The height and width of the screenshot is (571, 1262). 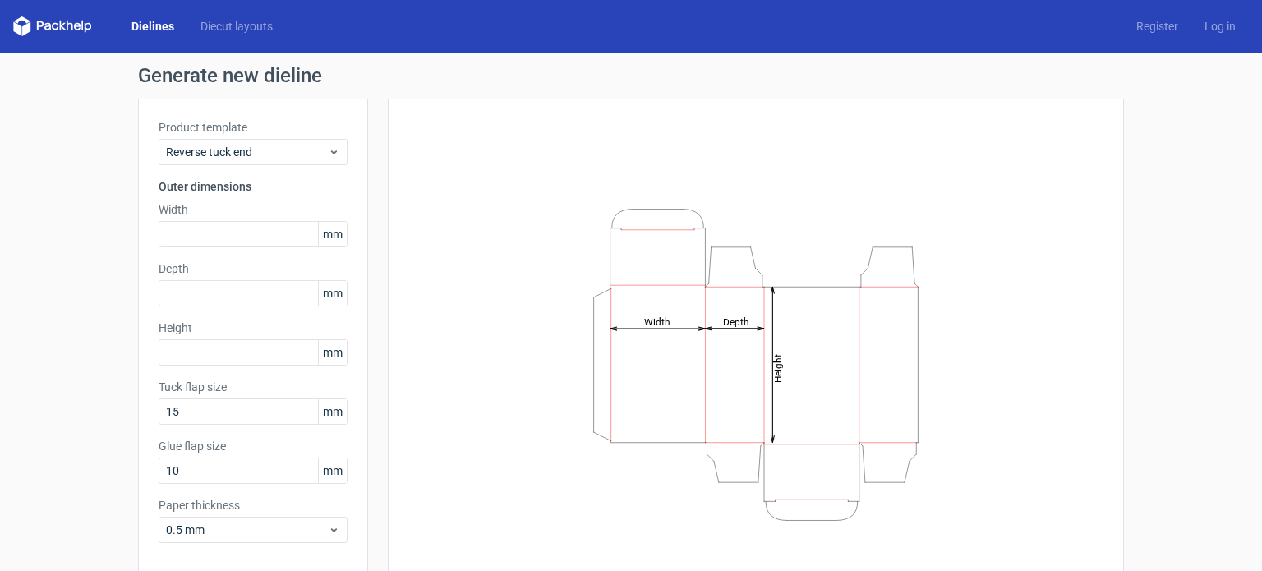 What do you see at coordinates (247, 530) in the screenshot?
I see `span: 0.5 mm` at bounding box center [247, 530].